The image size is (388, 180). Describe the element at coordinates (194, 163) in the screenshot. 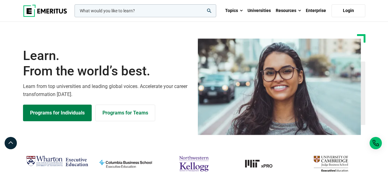

I see `img: northwestern-kellogg` at that location.